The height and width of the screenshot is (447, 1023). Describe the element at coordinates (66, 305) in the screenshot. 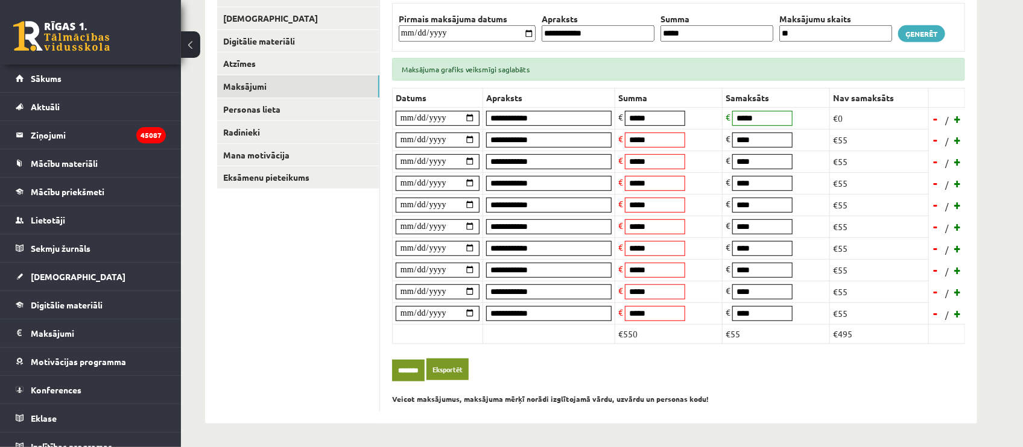

I see `span: Digitālie materiāli` at that location.